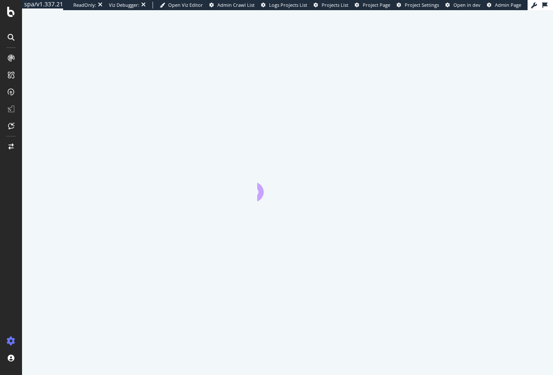 The width and height of the screenshot is (553, 375). I want to click on div: ReadOnly:, so click(85, 5).